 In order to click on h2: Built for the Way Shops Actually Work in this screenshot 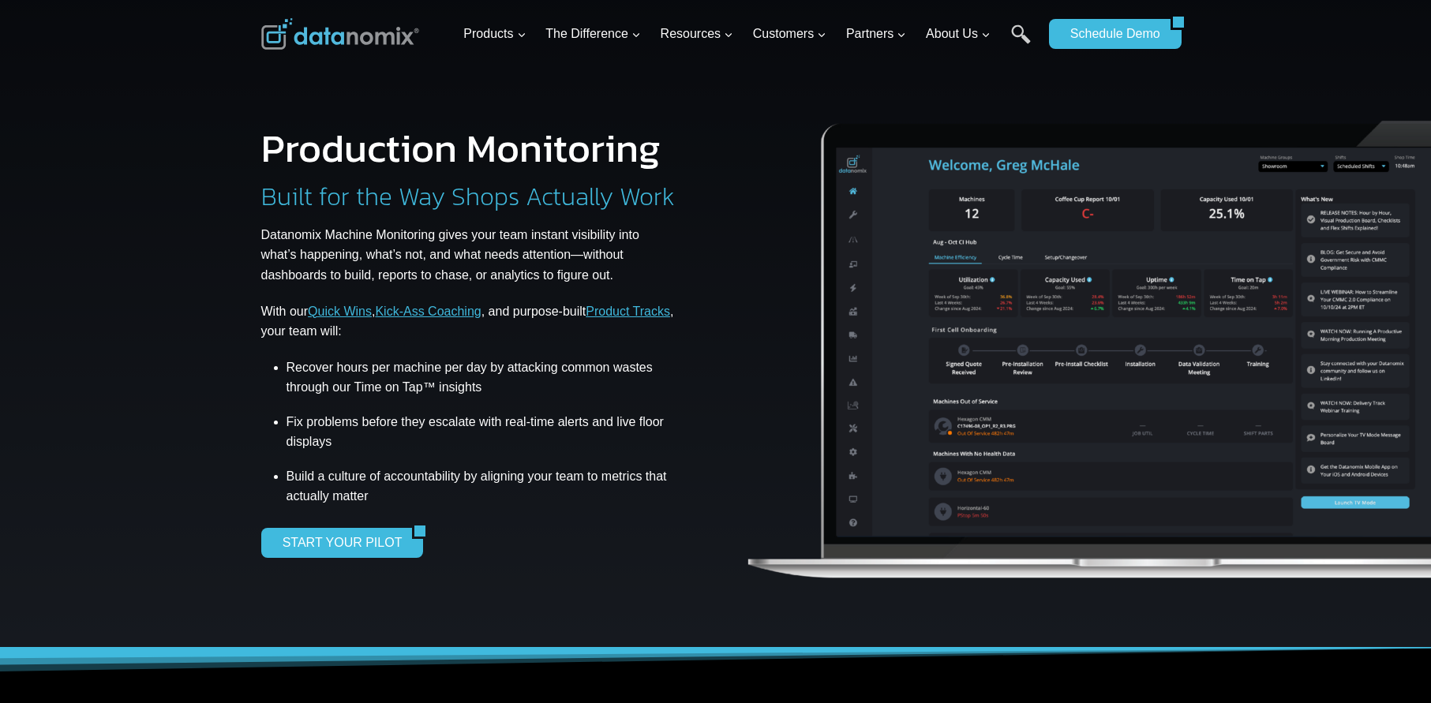, I will do `click(468, 197)`.